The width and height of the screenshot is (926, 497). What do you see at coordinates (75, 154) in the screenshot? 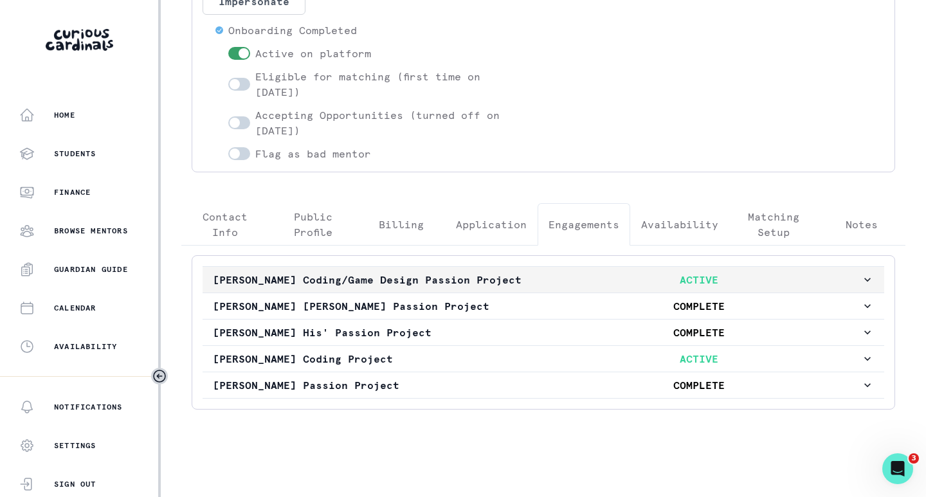
I see `p: Students` at bounding box center [75, 154].